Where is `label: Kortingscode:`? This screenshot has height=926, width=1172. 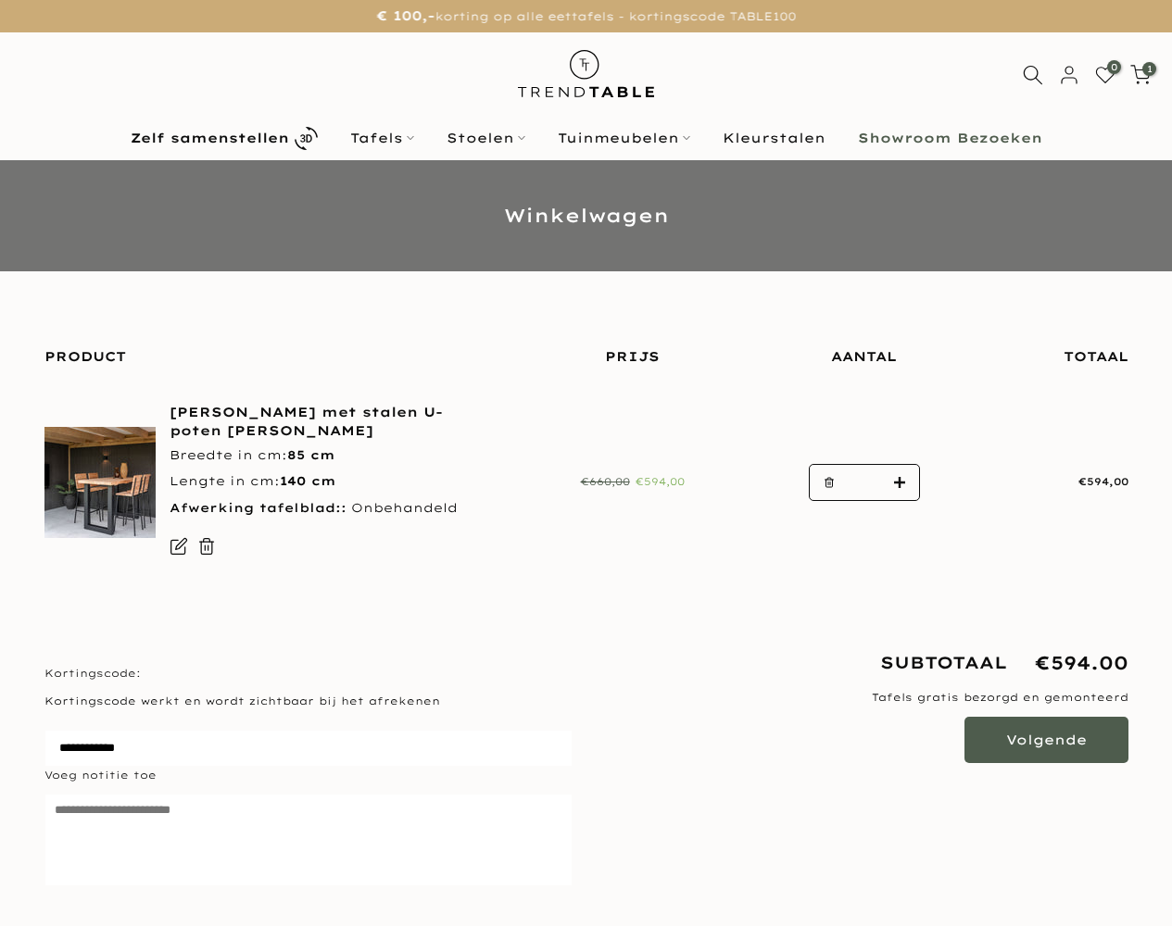
label: Kortingscode: is located at coordinates (308, 674).